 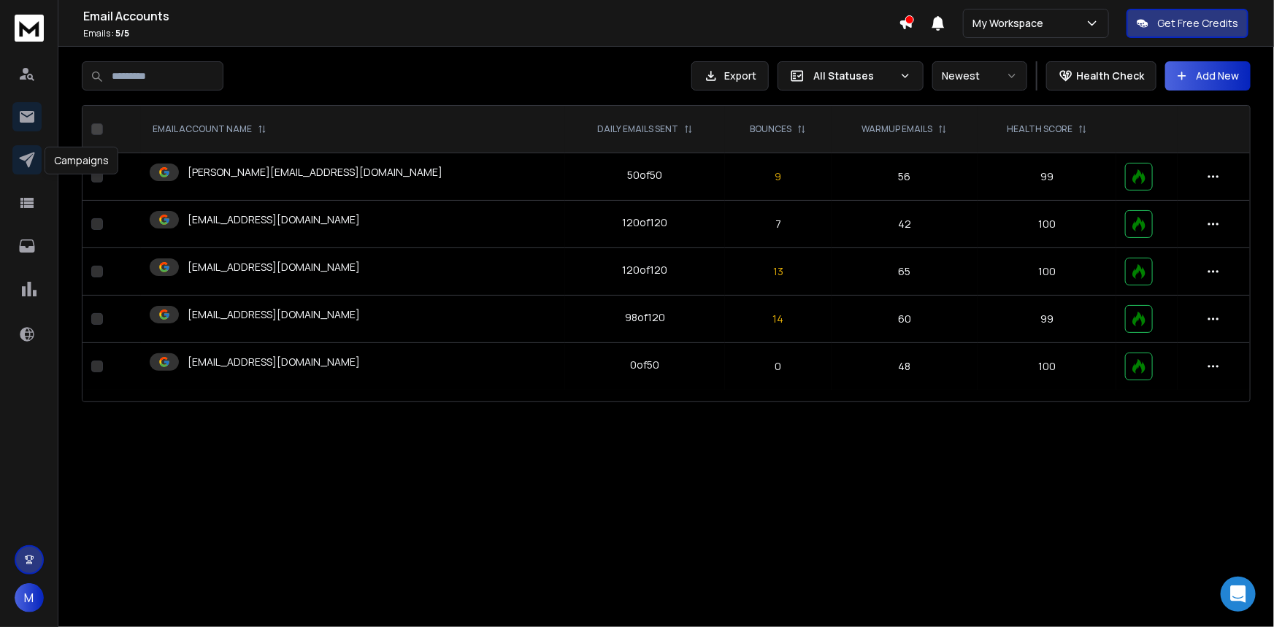 I want to click on button: Newest, so click(x=980, y=76).